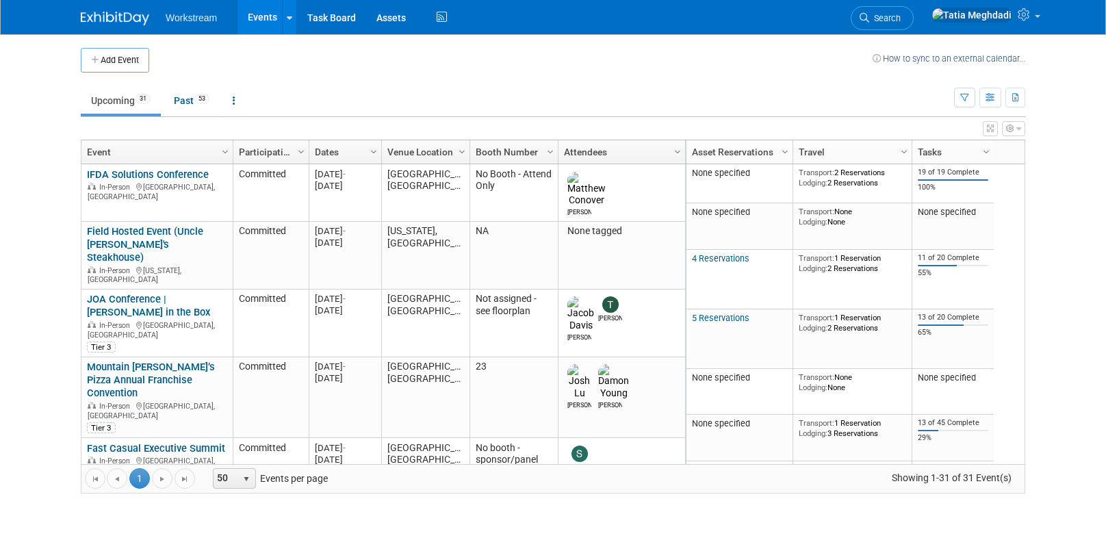  I want to click on td: 23, so click(513, 398).